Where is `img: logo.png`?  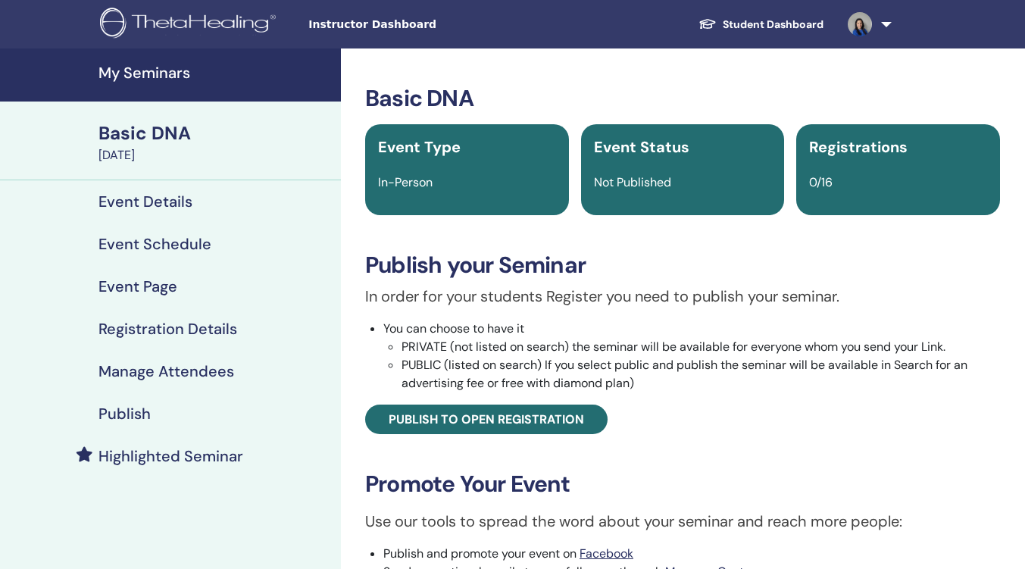 img: logo.png is located at coordinates (190, 24).